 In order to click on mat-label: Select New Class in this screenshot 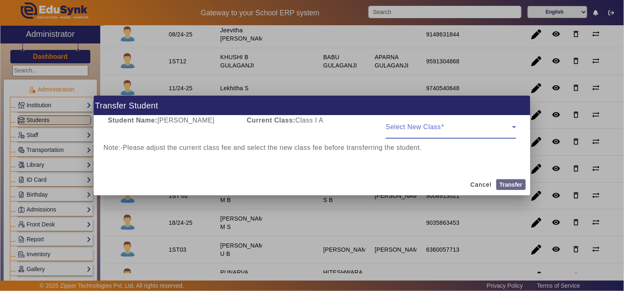, I will do `click(413, 127)`.